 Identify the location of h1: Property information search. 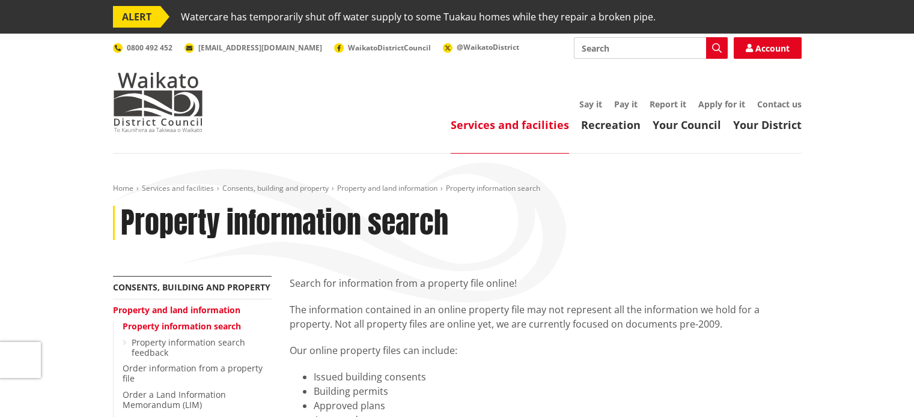
(284, 223).